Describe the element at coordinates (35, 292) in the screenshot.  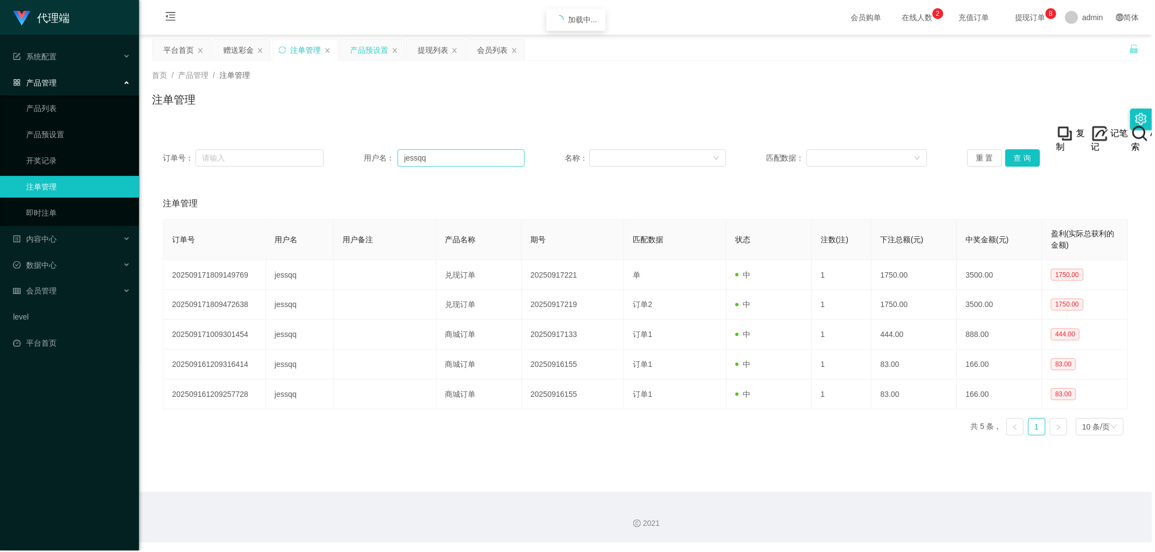
I see `span: 会员管理` at that location.